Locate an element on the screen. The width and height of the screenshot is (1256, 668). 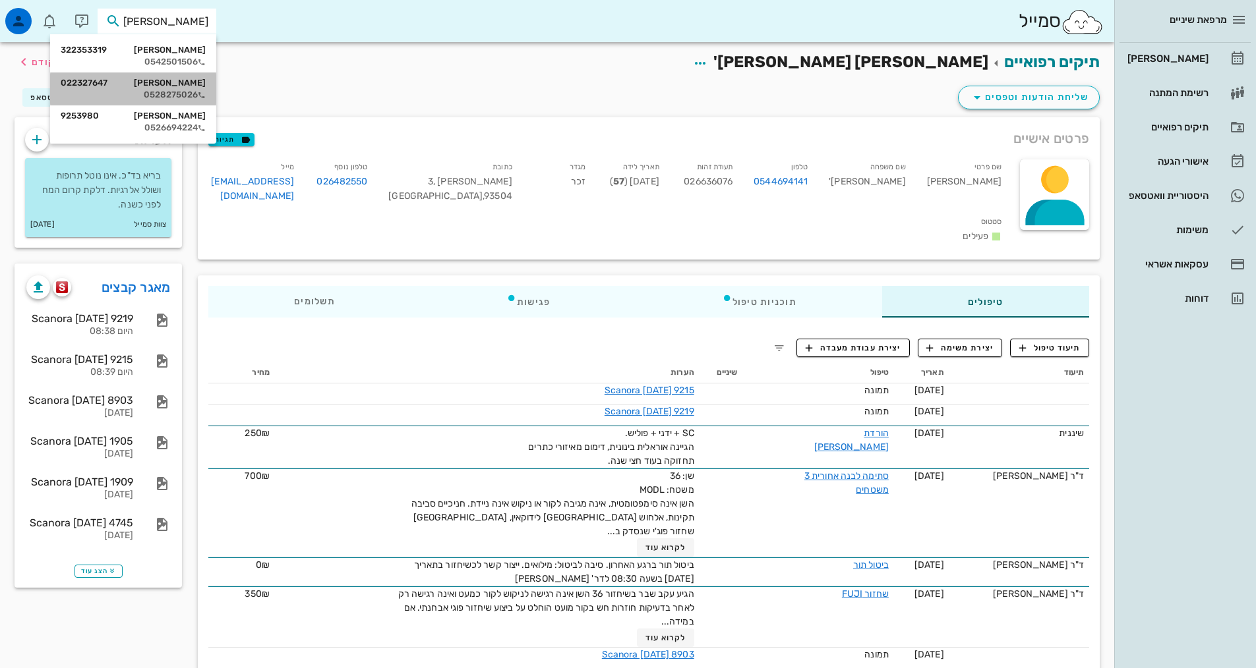
span: 026636076 is located at coordinates (708, 181).